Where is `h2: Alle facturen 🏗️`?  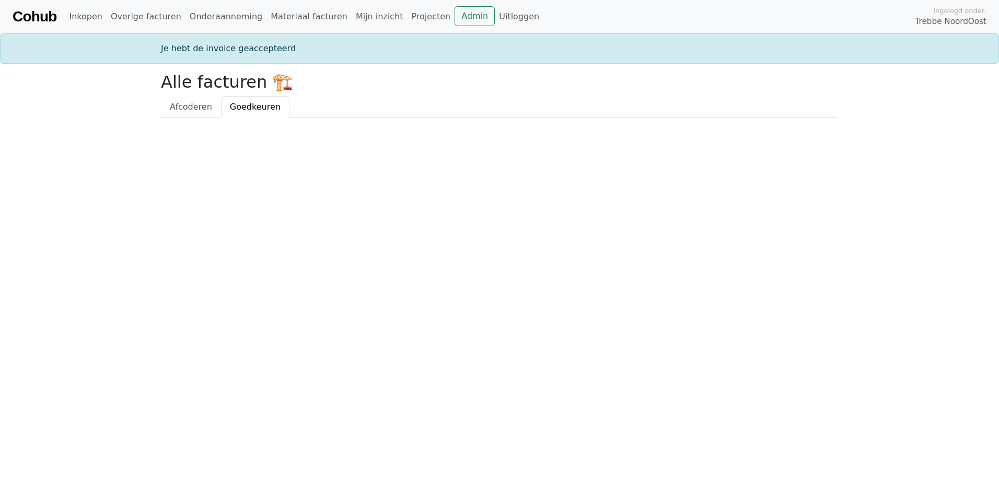
h2: Alle facturen 🏗️ is located at coordinates (500, 82).